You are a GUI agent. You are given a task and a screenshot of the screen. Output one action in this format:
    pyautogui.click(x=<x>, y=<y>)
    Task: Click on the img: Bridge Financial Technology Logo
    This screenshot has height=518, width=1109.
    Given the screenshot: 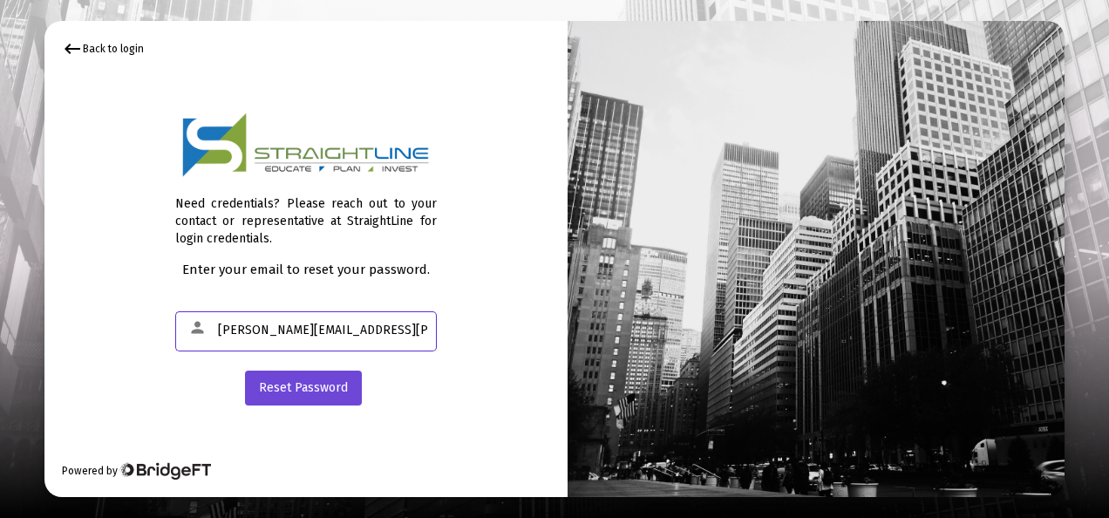 What is the action you would take?
    pyautogui.click(x=165, y=471)
    